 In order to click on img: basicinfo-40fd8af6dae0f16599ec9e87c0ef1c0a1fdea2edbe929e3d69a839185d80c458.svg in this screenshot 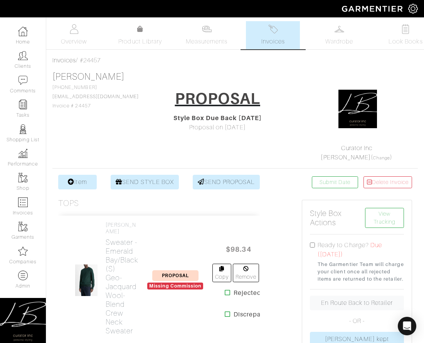, I will do `click(74, 29)`.